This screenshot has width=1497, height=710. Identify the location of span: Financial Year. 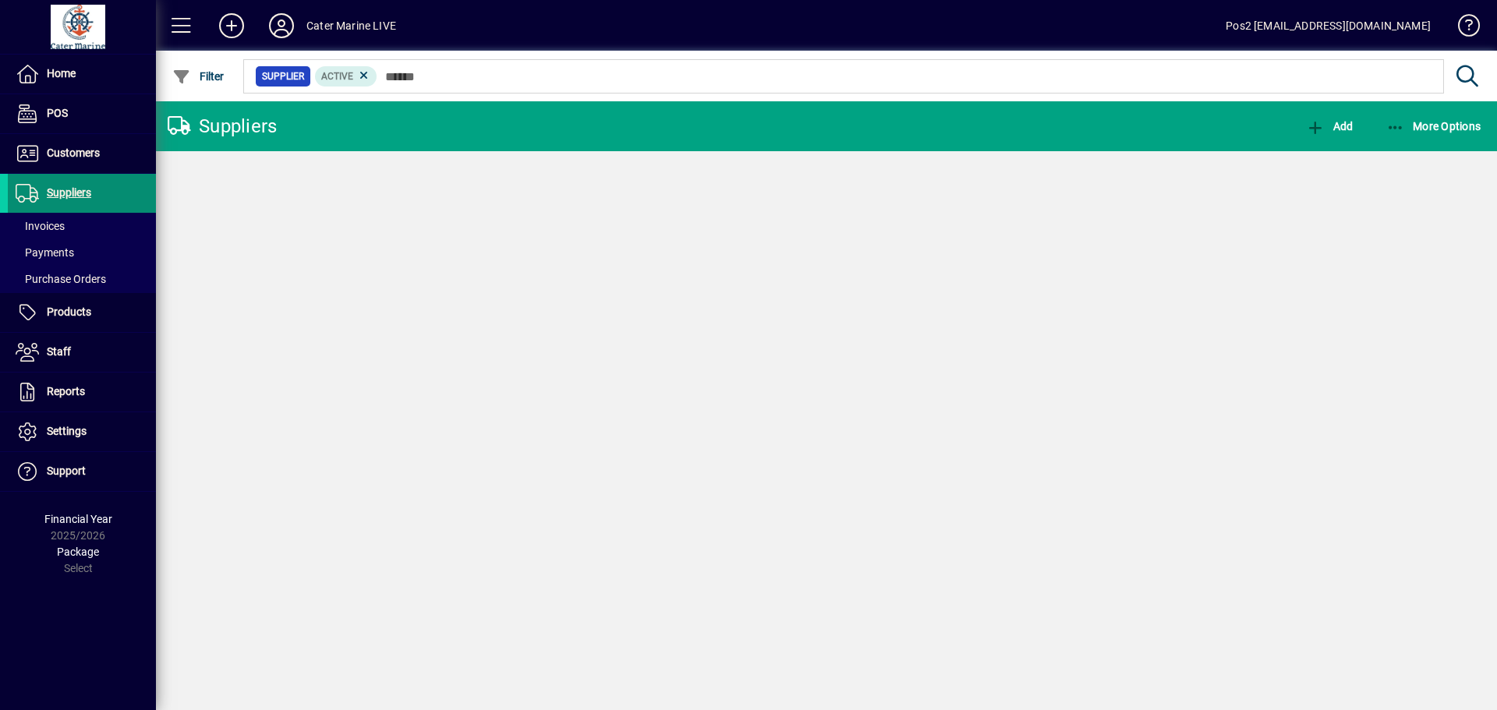
(78, 519).